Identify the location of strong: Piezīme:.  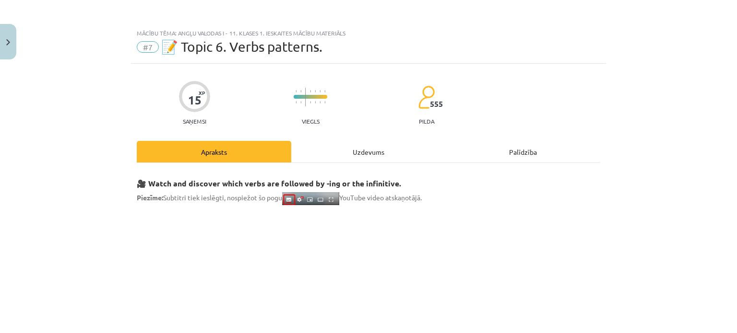
(150, 198).